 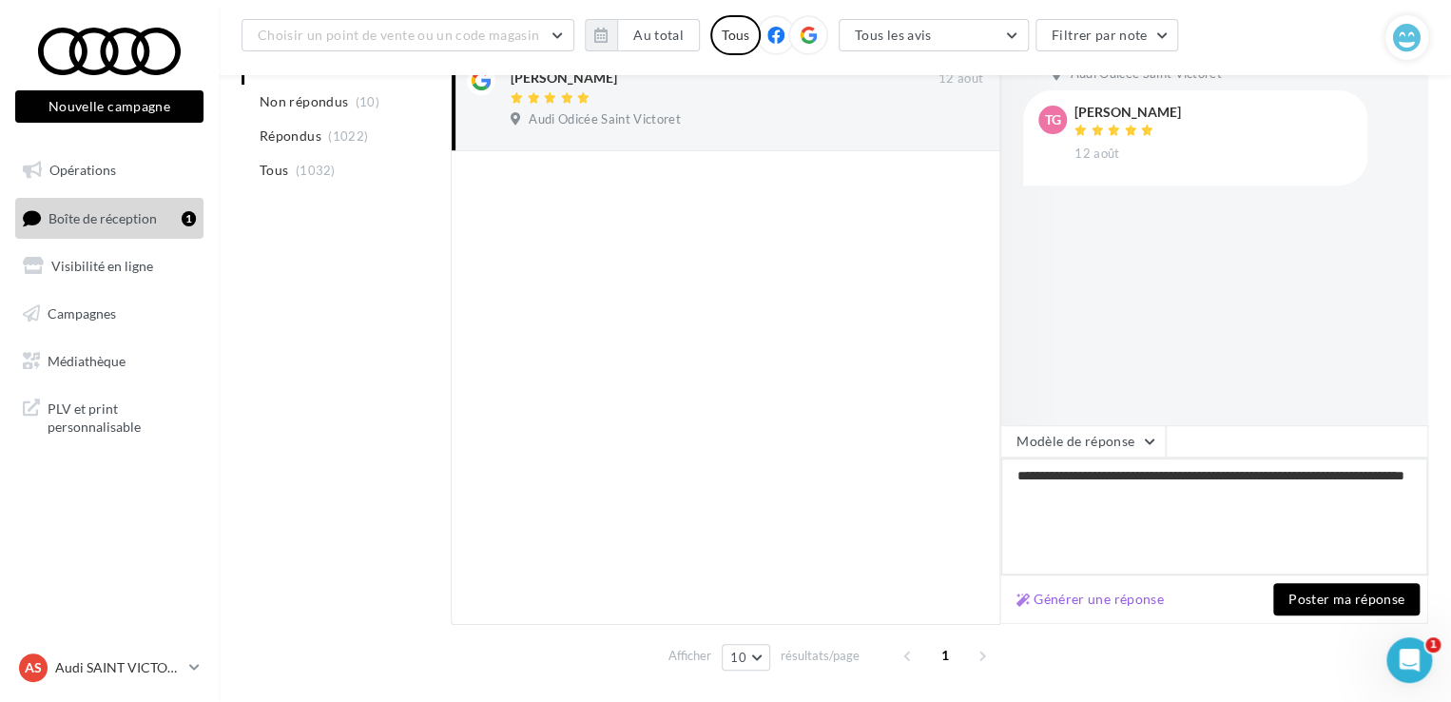 What do you see at coordinates (398, 34) in the screenshot?
I see `span: Choisir un point de vente ou un code magasin` at bounding box center [398, 34].